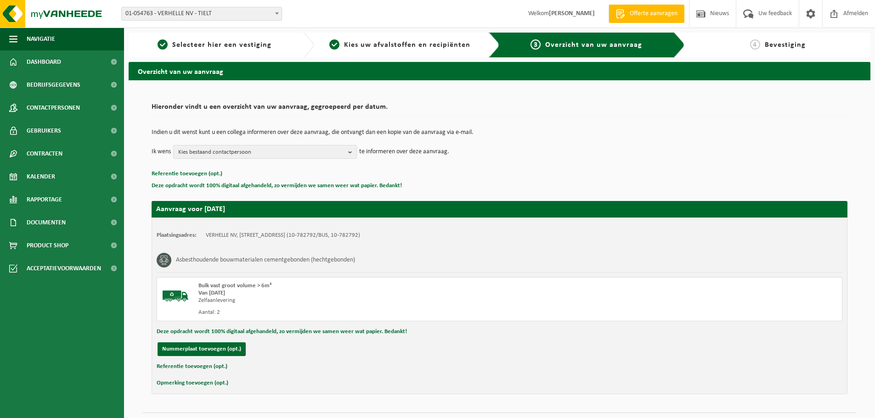 This screenshot has height=418, width=875. I want to click on span: Offerte aanvragen, so click(654, 14).